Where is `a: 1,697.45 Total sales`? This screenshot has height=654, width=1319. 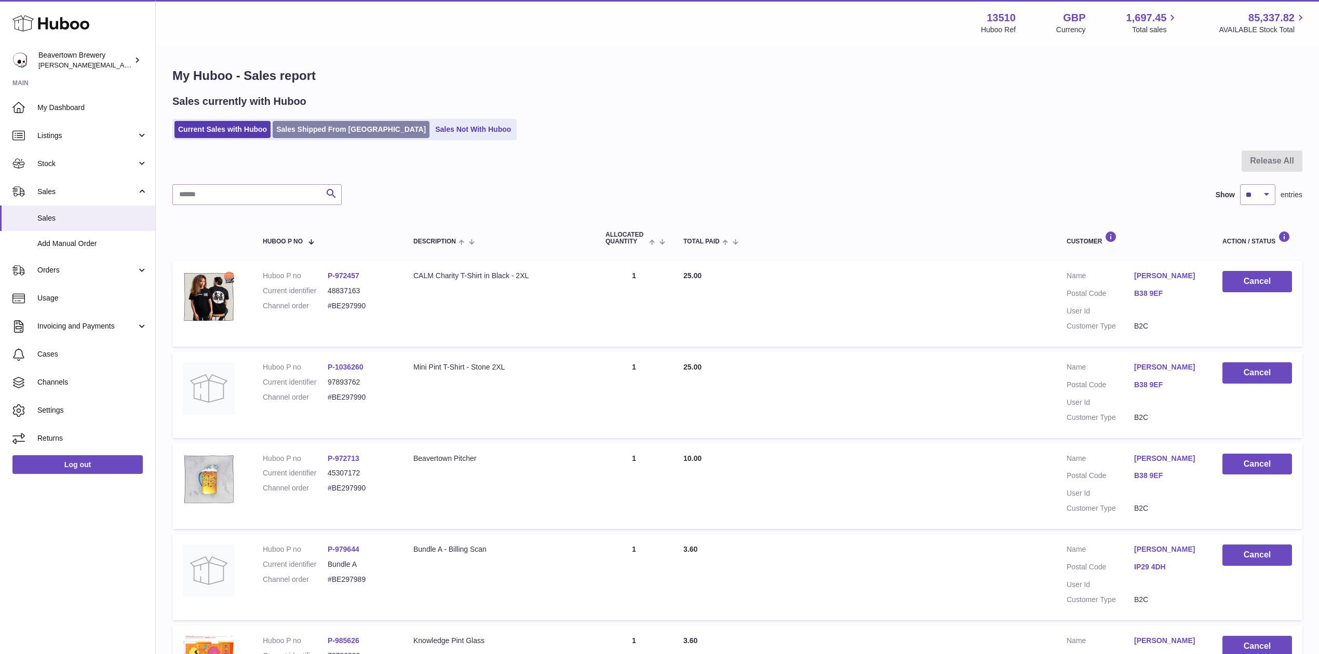 a: 1,697.45 Total sales is located at coordinates (1153, 23).